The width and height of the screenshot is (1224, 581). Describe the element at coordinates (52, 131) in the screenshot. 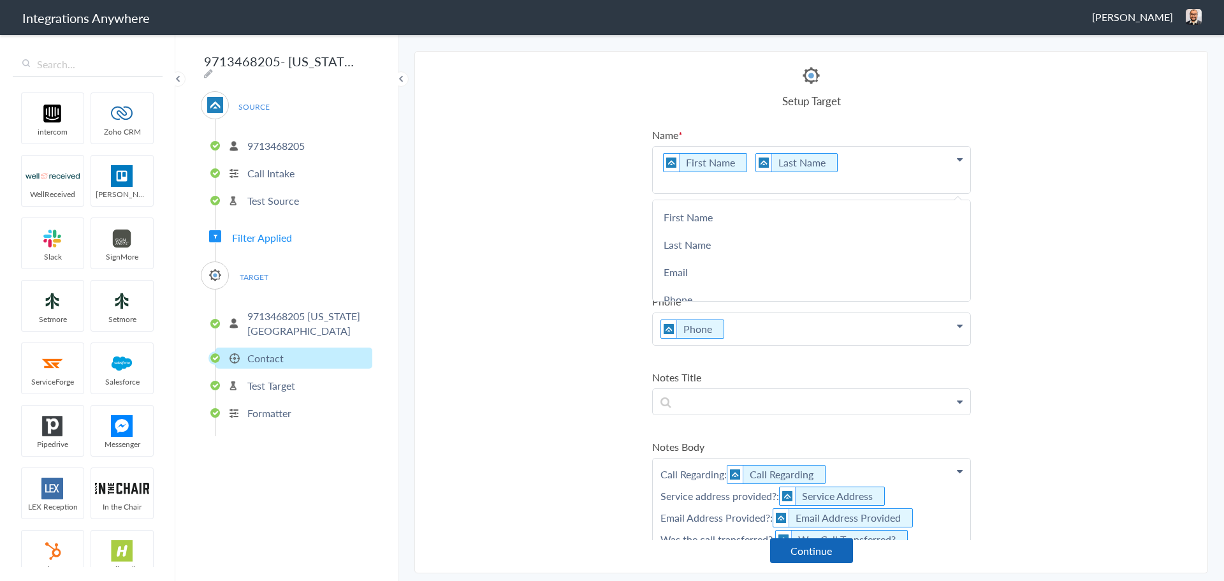

I see `span: intercom` at that location.